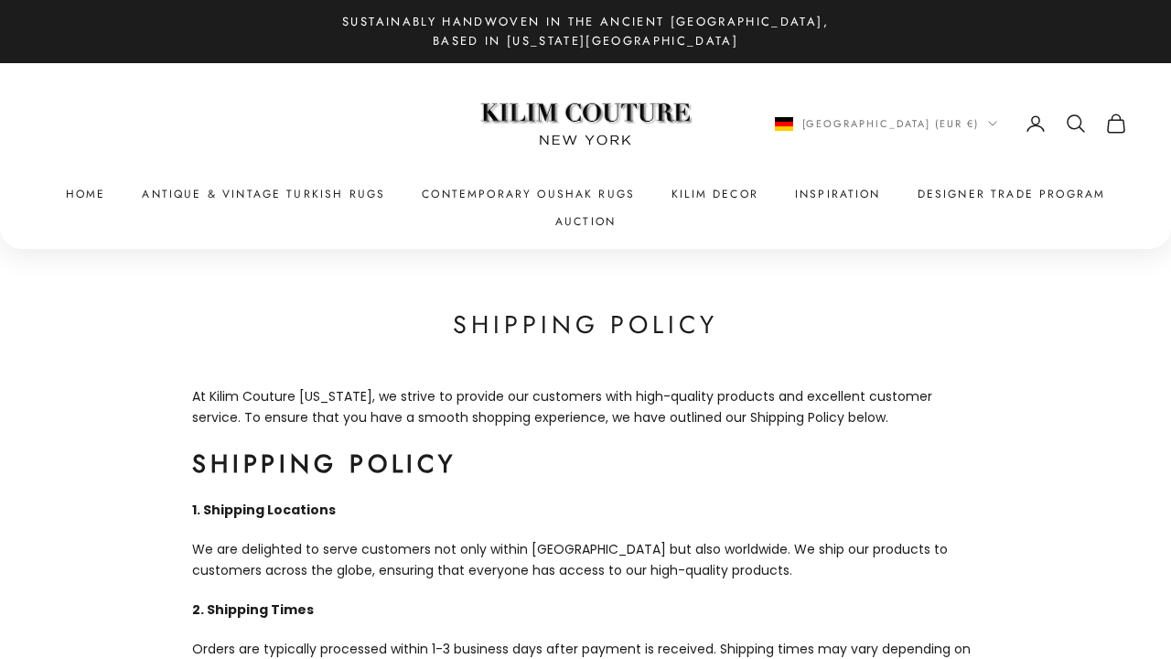  Describe the element at coordinates (264, 194) in the screenshot. I see `a: Antique & Vintage Turkish Rugs` at that location.